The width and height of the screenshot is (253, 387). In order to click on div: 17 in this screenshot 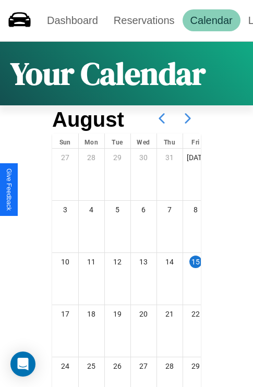, I will do `click(65, 314)`.